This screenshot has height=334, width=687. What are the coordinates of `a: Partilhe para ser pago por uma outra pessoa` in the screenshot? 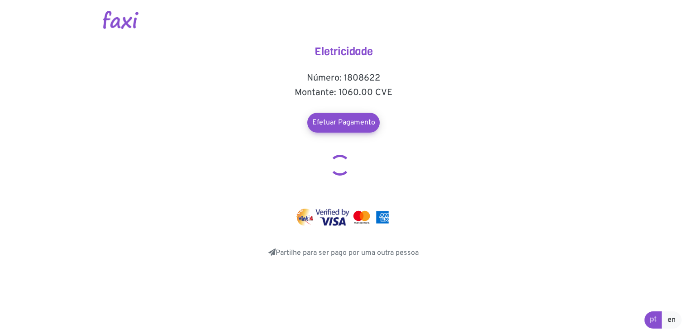 It's located at (343, 253).